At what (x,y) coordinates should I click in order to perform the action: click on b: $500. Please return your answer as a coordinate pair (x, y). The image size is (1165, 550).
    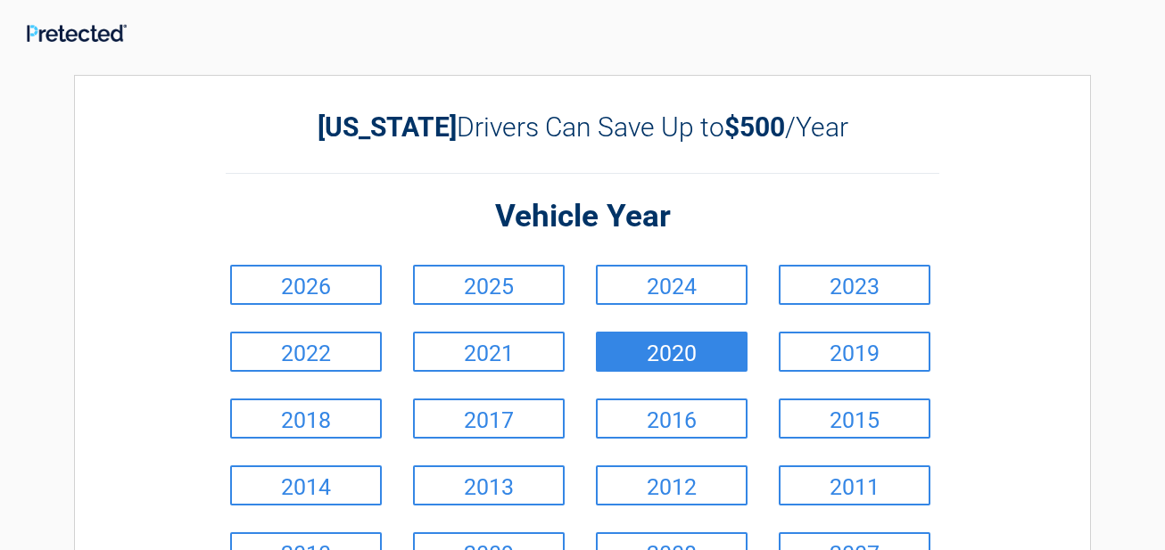
    Looking at the image, I should click on (755, 127).